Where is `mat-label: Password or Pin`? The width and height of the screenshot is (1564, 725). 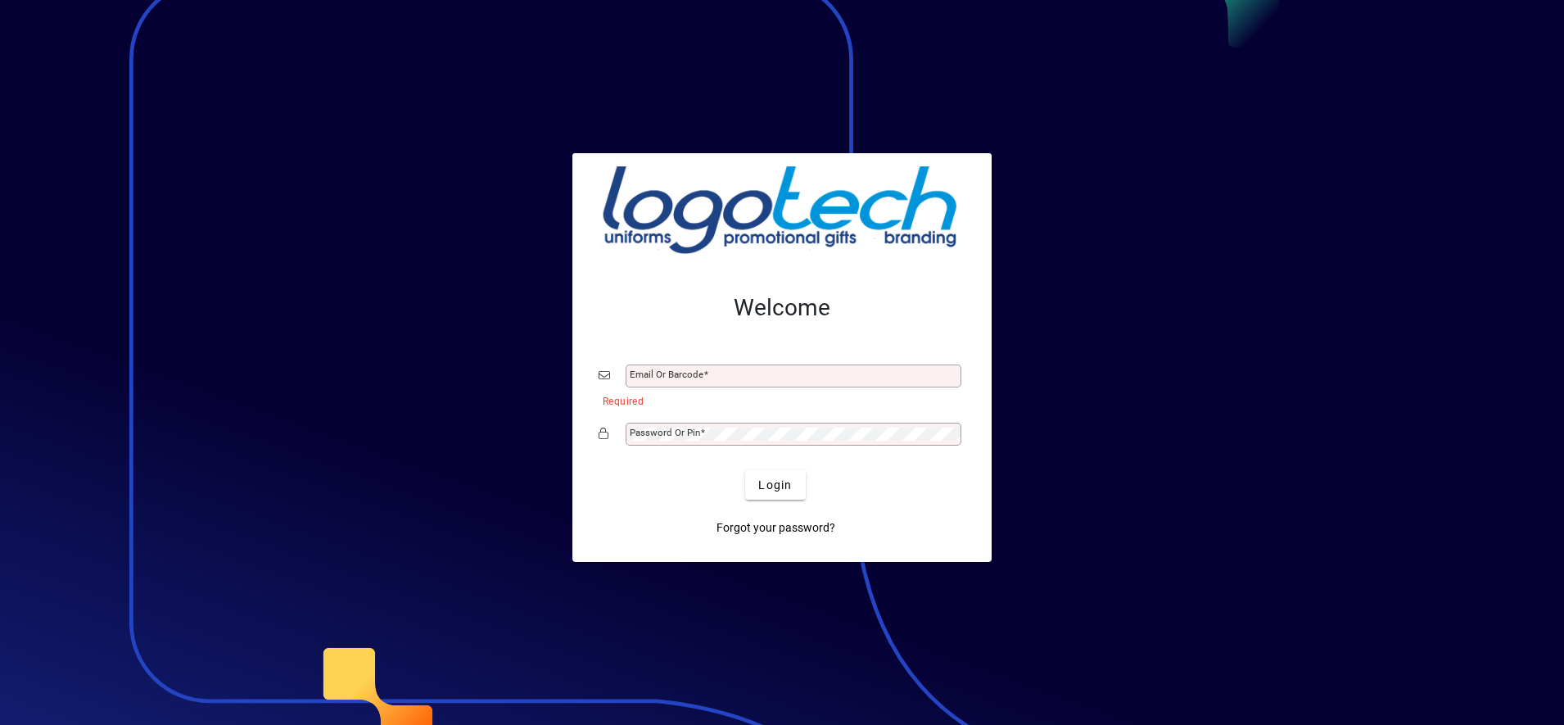
mat-label: Password or Pin is located at coordinates (665, 432).